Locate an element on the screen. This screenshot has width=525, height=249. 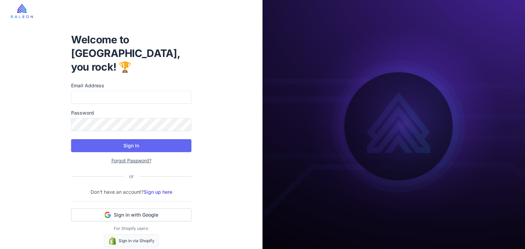
img: raleon-logo-whitebg.9aac0268.jpg is located at coordinates (22, 11).